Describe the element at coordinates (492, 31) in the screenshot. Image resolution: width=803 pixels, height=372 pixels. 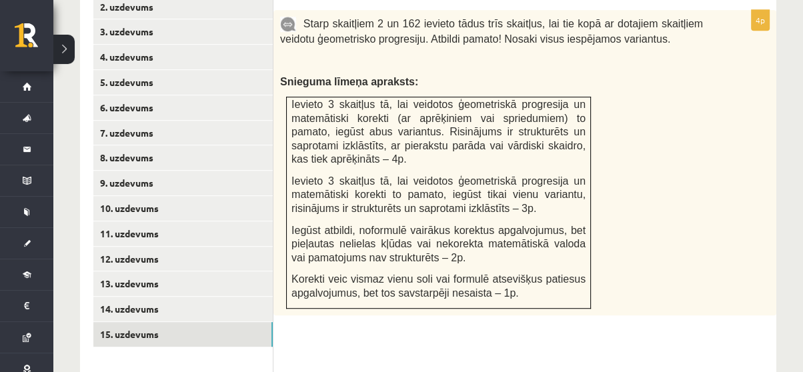
I see `span: Starp skaitļiem 2 un 162 ievieto tādus trīs skaitļus, lai tie kopā ar dotajiem skaitļiem veidotu ...` at that location.